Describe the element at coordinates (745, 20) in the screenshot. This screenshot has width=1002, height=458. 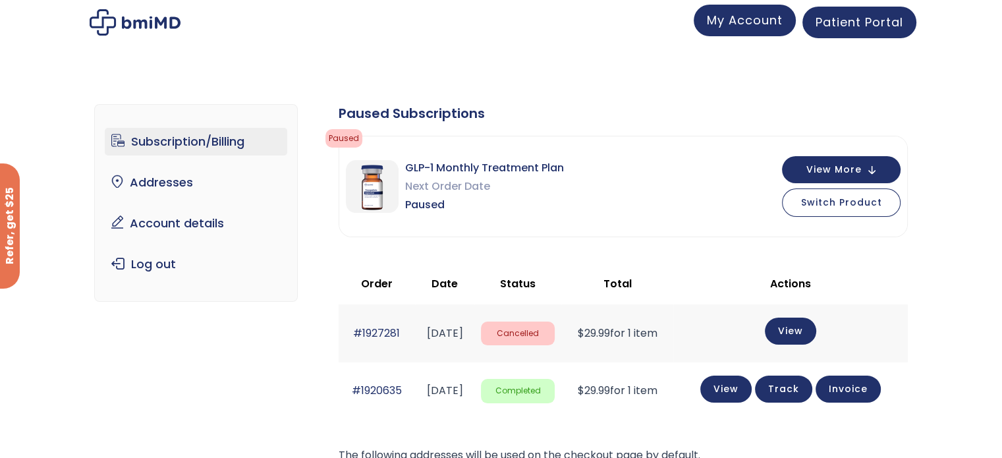
I see `span: My Account` at that location.